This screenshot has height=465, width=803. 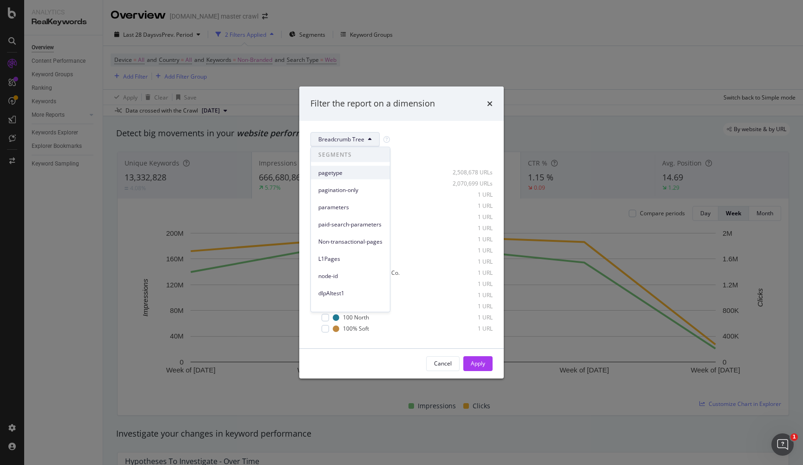 I want to click on div: Filter the report on a dimension, so click(x=373, y=104).